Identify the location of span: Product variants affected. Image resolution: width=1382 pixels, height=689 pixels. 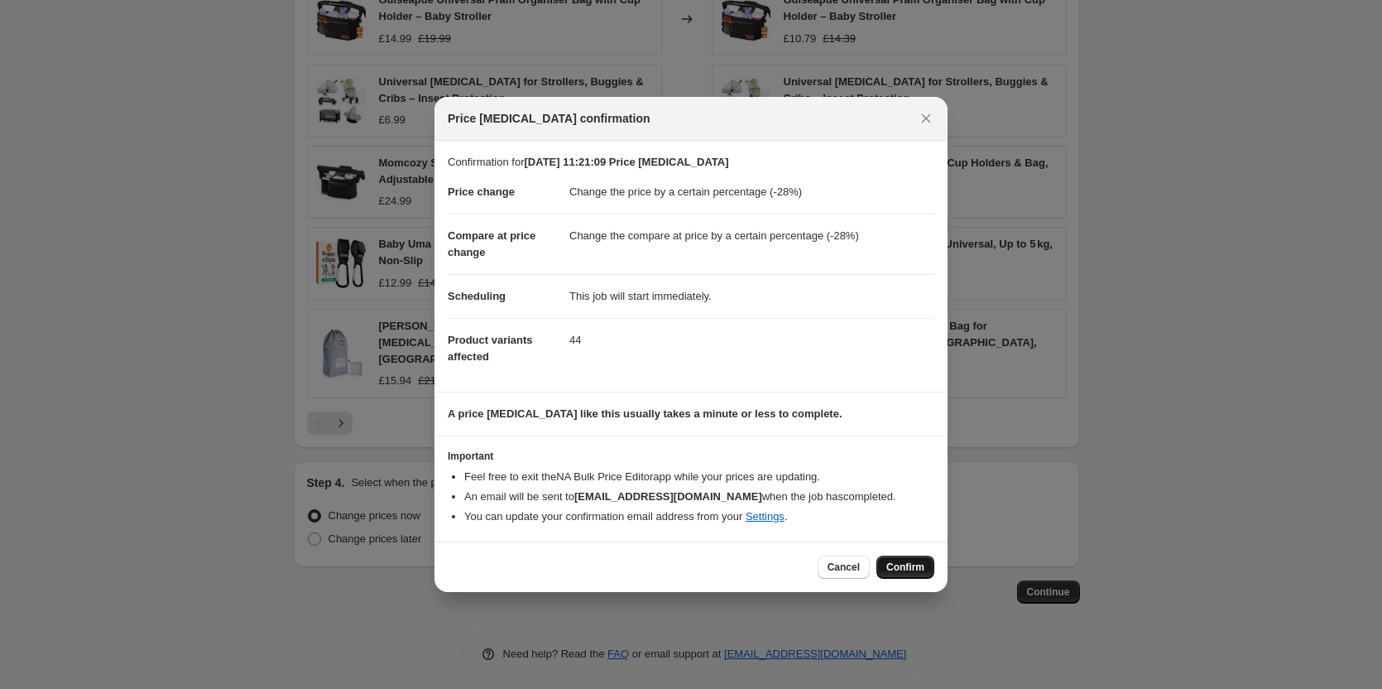
(490, 348).